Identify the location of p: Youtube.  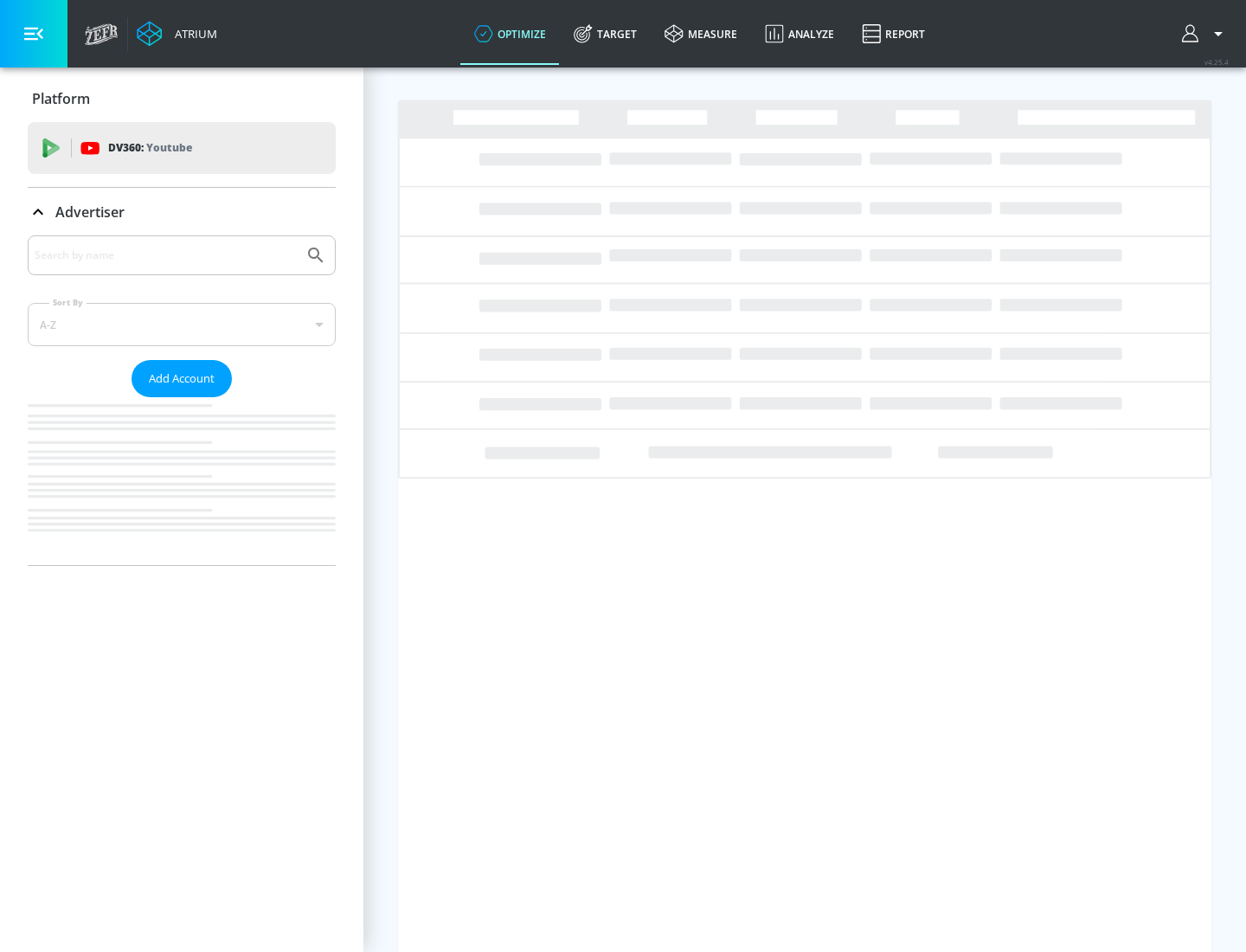
(169, 147).